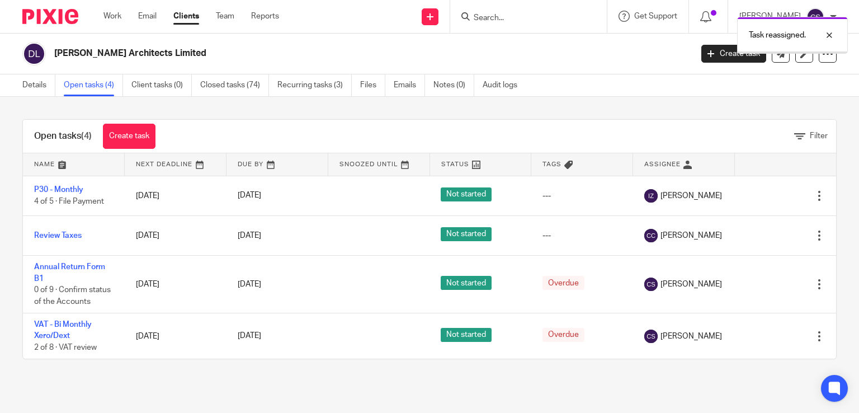  Describe the element at coordinates (69, 272) in the screenshot. I see `a: Annual Return Form B1` at that location.